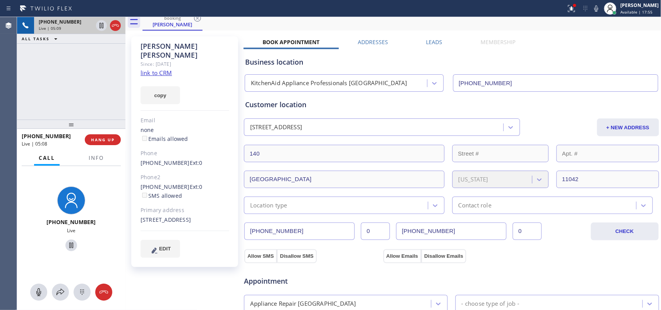 The width and height of the screenshot is (661, 310). What do you see at coordinates (291, 42) in the screenshot?
I see `label: Book Appointment` at bounding box center [291, 42].